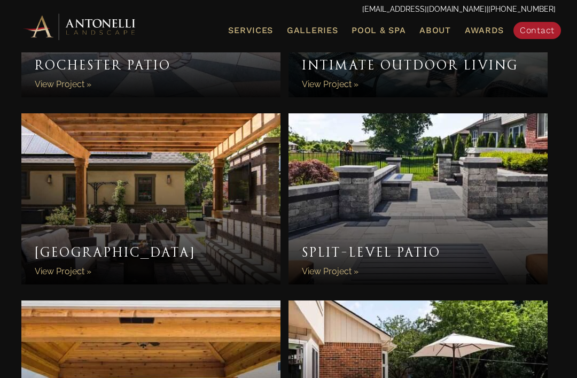 The width and height of the screenshot is (577, 378). Describe the element at coordinates (537, 30) in the screenshot. I see `span: Contact` at that location.